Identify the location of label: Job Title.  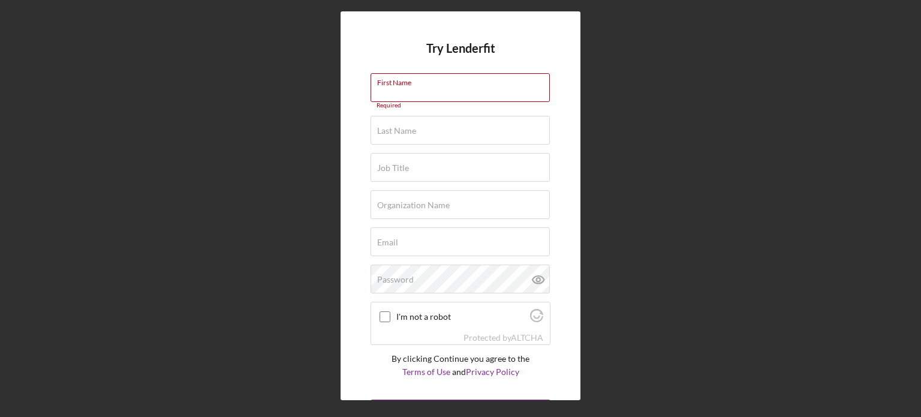
(393, 168).